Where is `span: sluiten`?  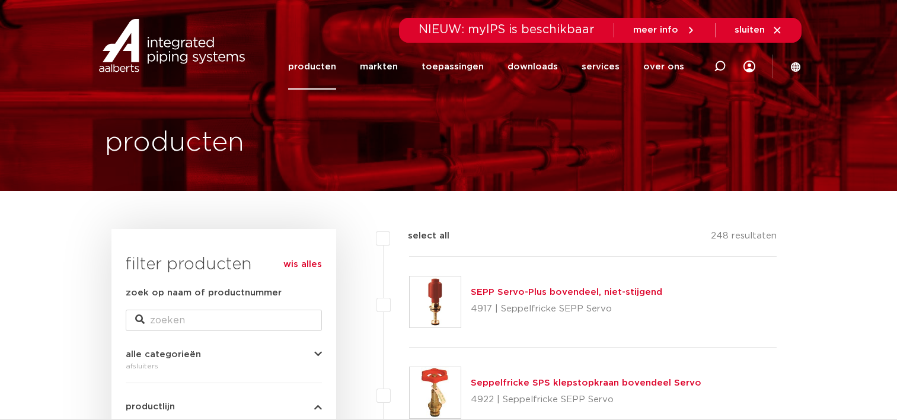 span: sluiten is located at coordinates (749, 30).